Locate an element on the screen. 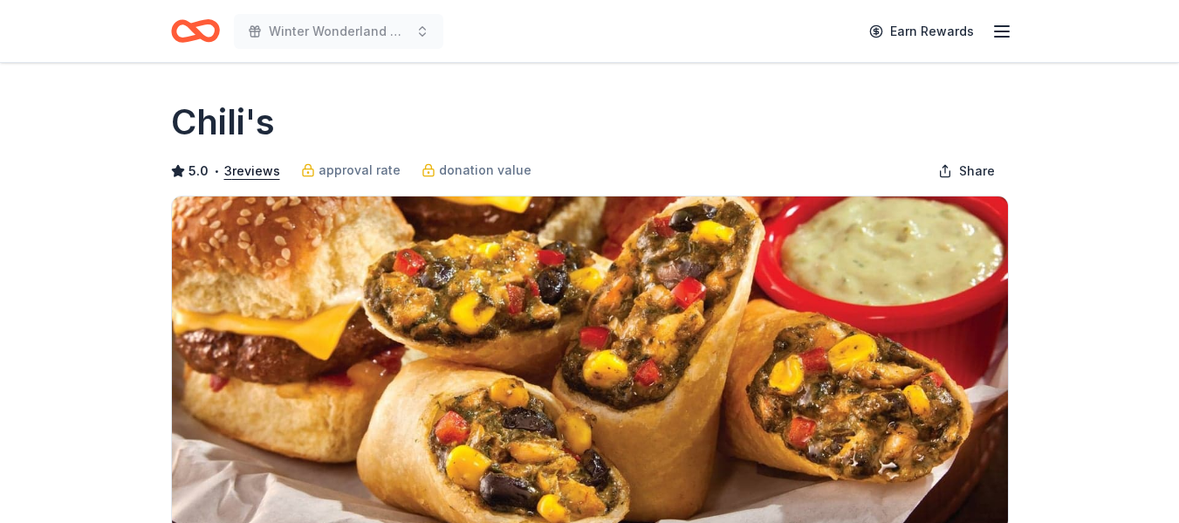 Image resolution: width=1179 pixels, height=523 pixels. button: Share is located at coordinates (966, 171).